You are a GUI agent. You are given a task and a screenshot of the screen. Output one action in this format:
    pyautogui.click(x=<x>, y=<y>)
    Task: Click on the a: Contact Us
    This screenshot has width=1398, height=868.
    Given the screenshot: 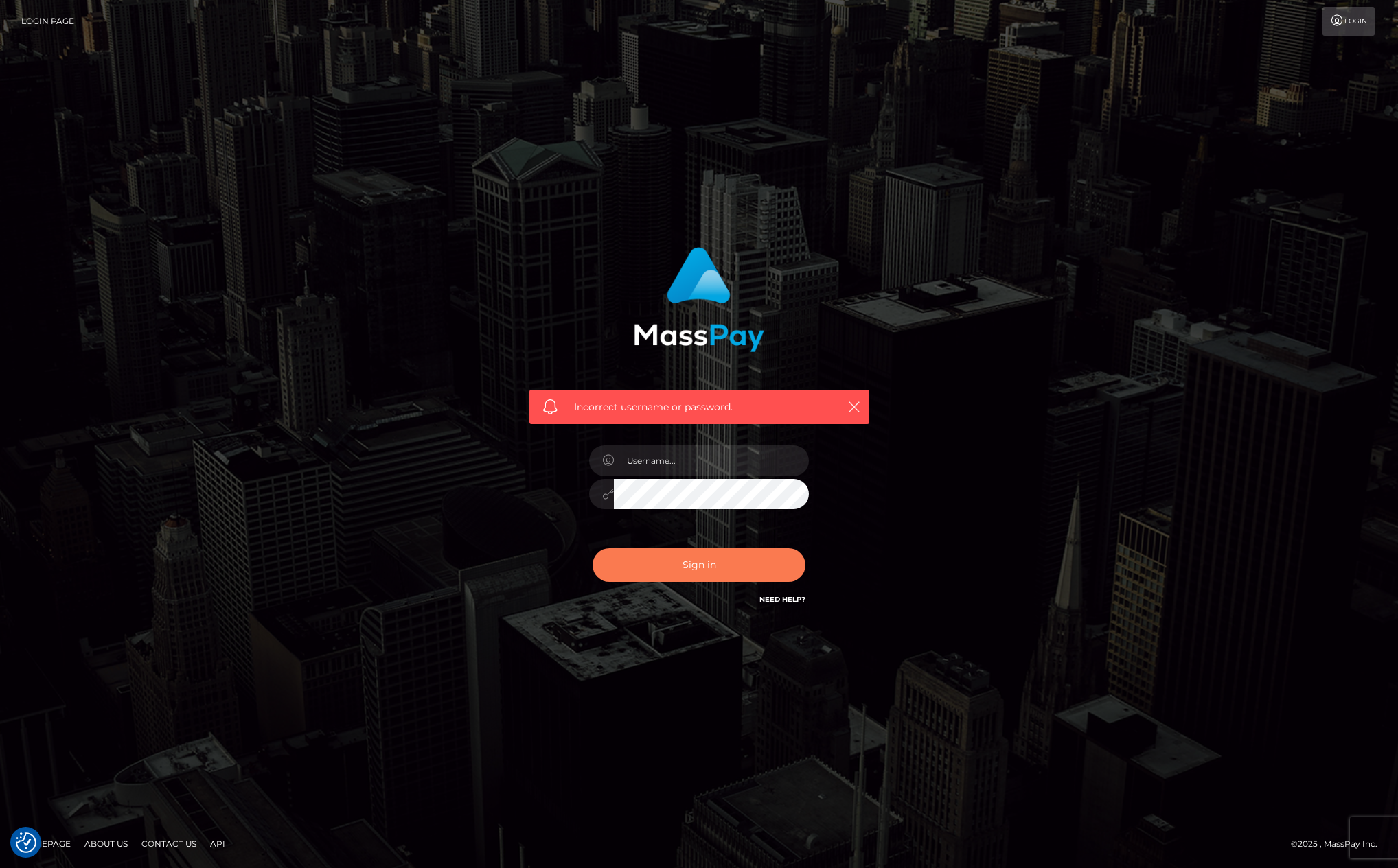 What is the action you would take?
    pyautogui.click(x=169, y=843)
    